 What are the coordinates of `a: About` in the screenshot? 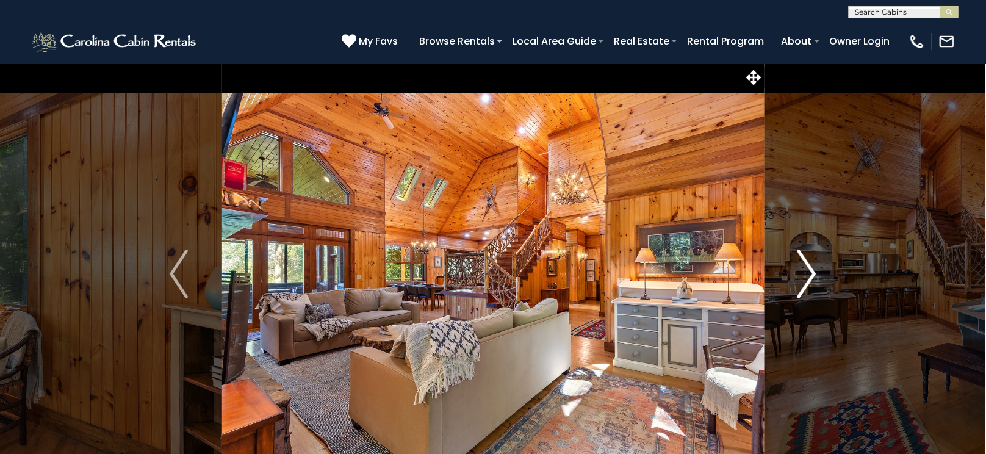 It's located at (797, 41).